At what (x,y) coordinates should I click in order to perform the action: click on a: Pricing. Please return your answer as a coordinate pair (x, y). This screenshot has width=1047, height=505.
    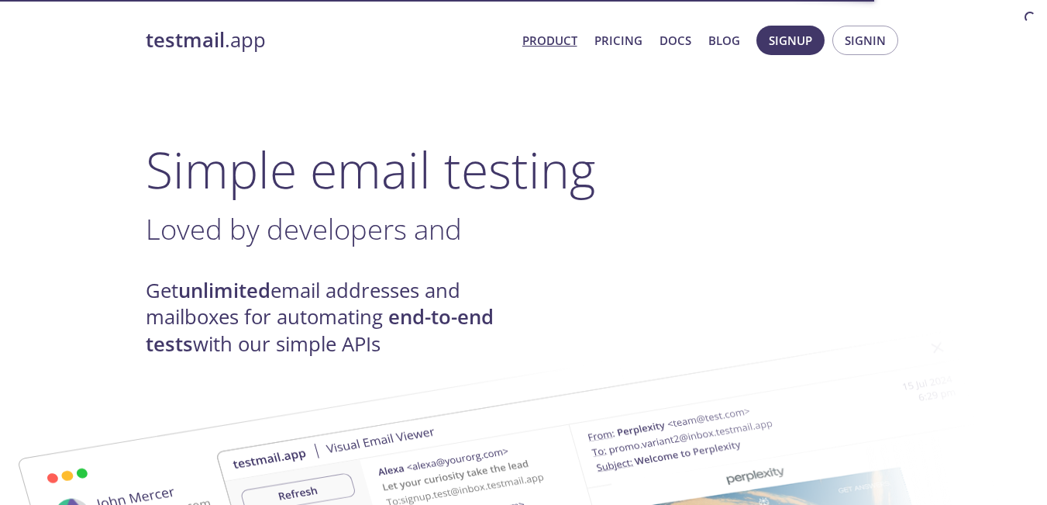
    Looking at the image, I should click on (618, 40).